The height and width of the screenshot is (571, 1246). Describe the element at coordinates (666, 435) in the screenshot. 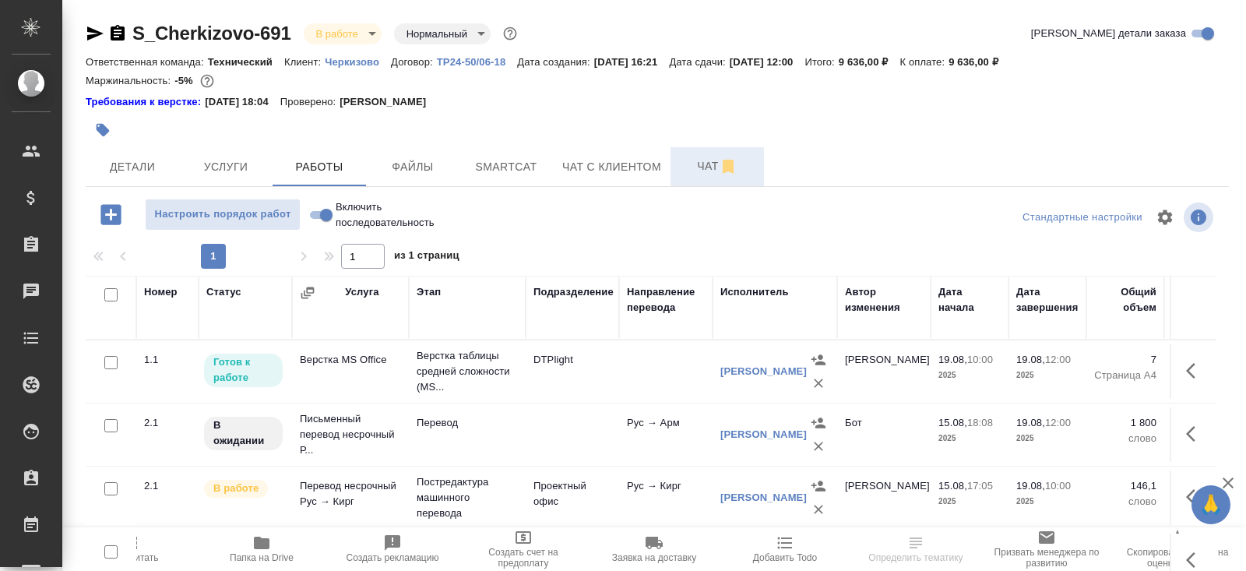

I see `td: Рус → Арм` at that location.